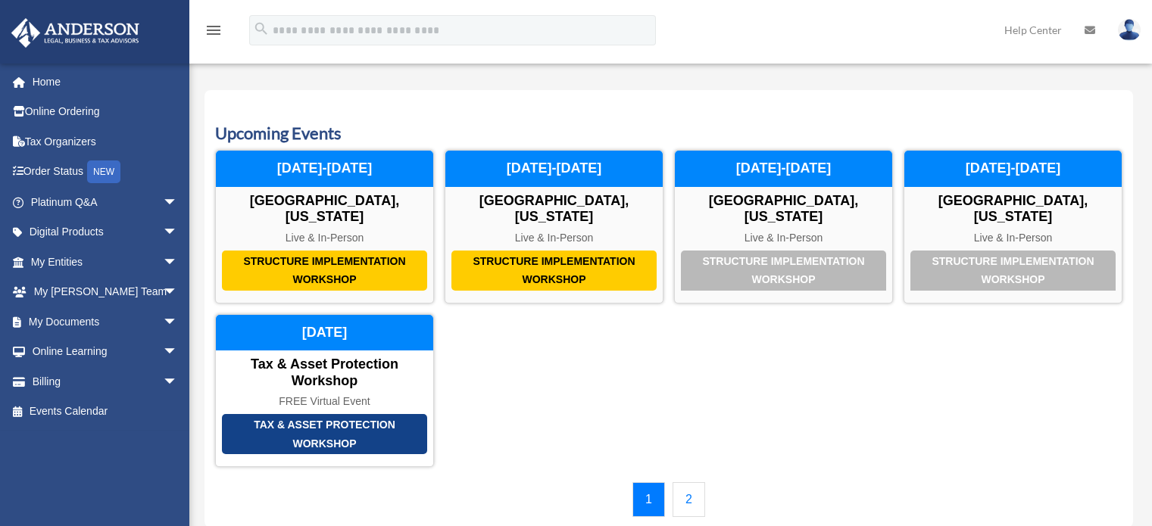 This screenshot has width=1152, height=526. What do you see at coordinates (104, 172) in the screenshot?
I see `div: NEW` at bounding box center [104, 172].